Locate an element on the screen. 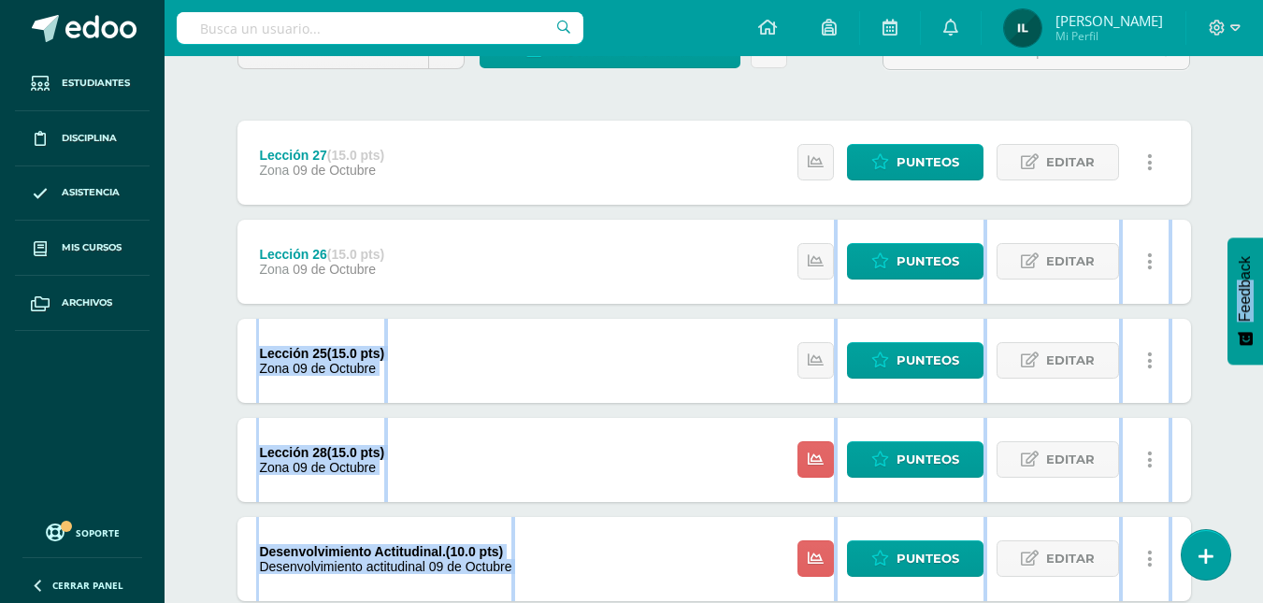 This screenshot has height=603, width=1263. span: Disciplina is located at coordinates (89, 138).